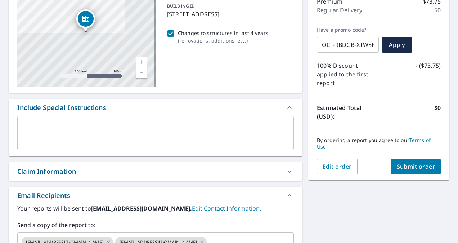 The height and width of the screenshot is (243, 458). What do you see at coordinates (379, 143) in the screenshot?
I see `p: By ordering a report you agree to our` at bounding box center [379, 143].